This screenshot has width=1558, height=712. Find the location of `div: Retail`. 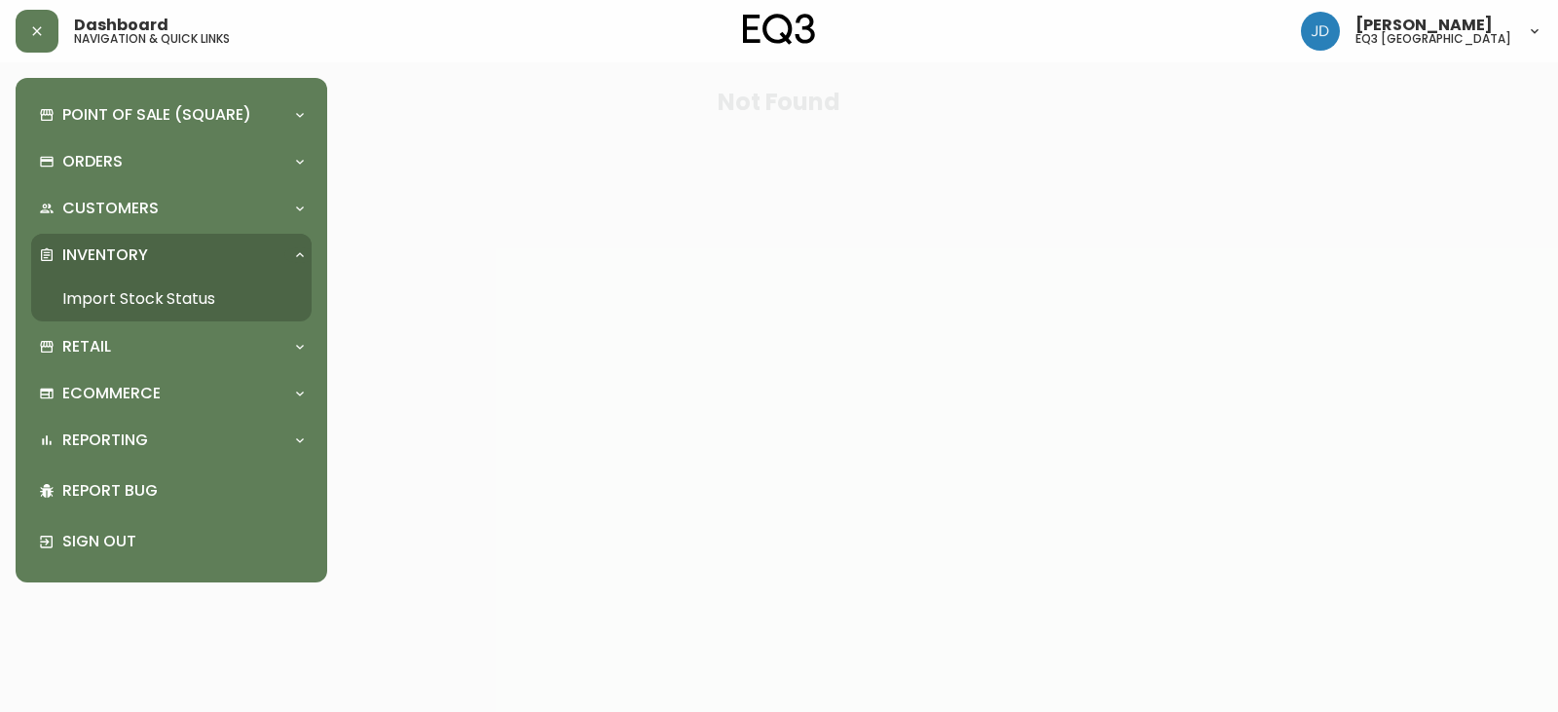

div: Retail is located at coordinates (171, 347).